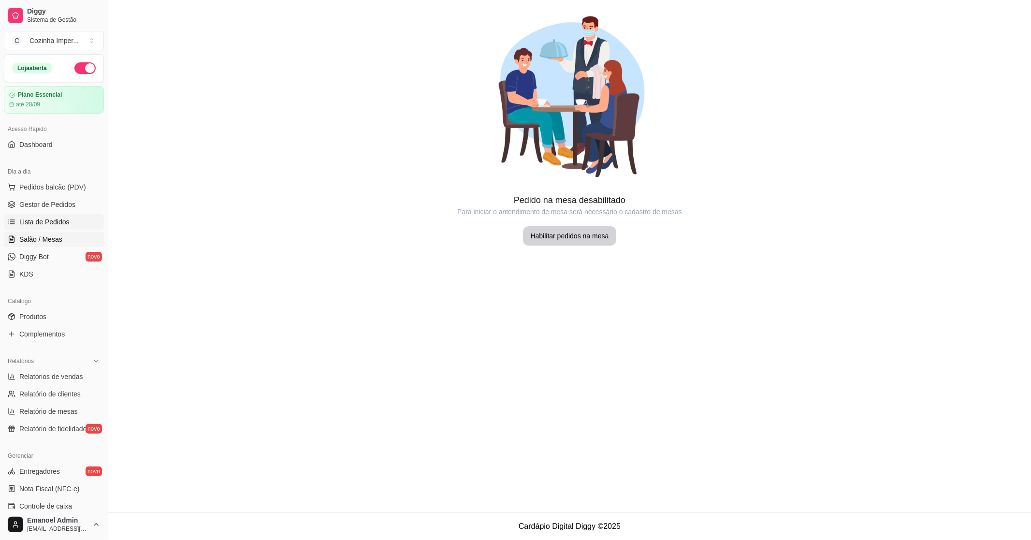 This screenshot has height=540, width=1031. I want to click on span: Controle de caixa, so click(45, 506).